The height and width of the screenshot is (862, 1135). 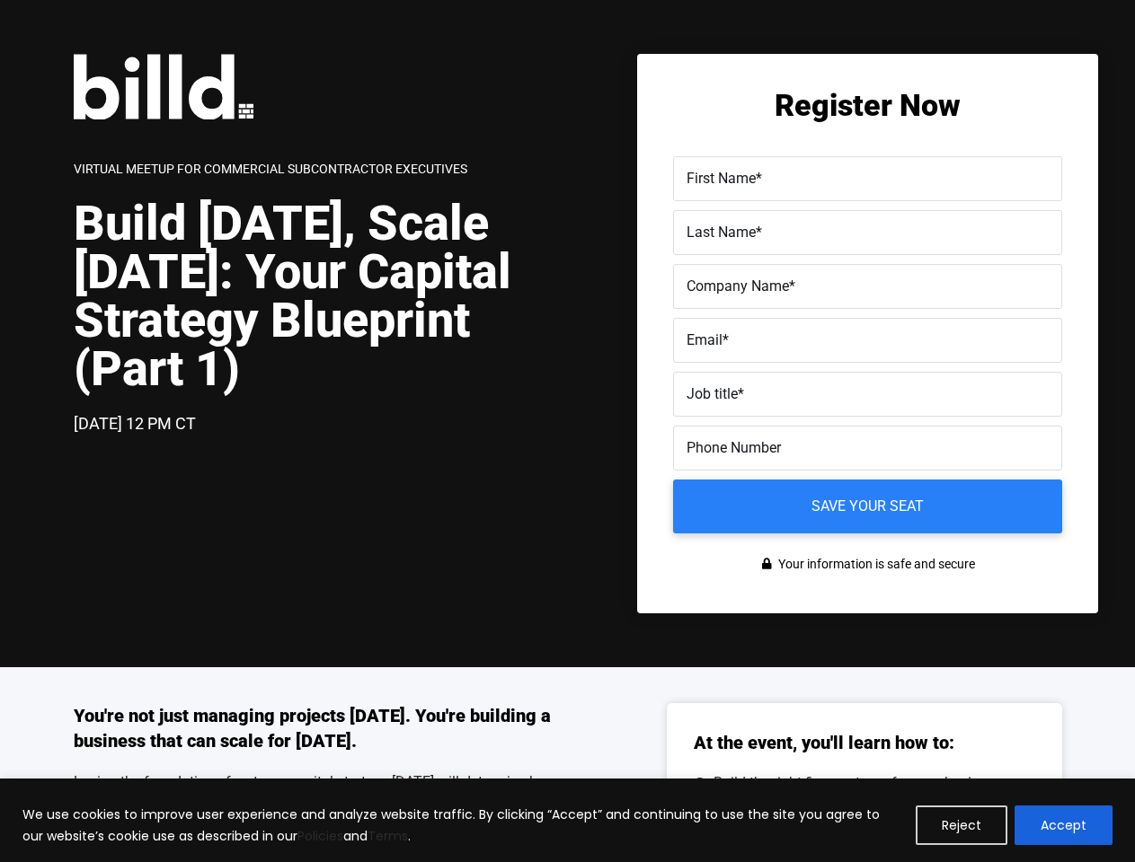 I want to click on button: Reject, so click(x=961, y=826).